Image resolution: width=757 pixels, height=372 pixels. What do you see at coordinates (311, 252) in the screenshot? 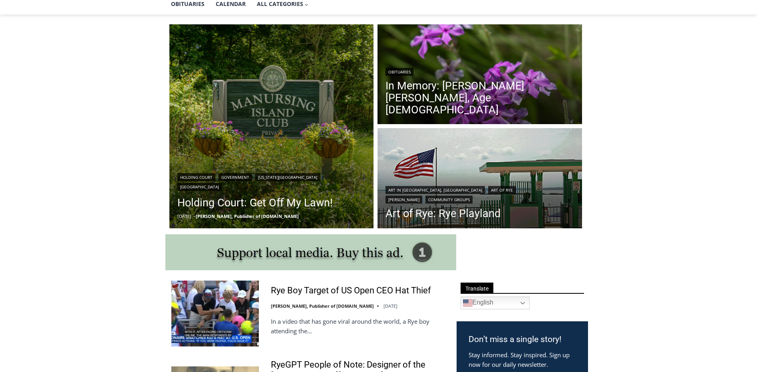
I see `a: support local media, buy this ad` at bounding box center [311, 252].